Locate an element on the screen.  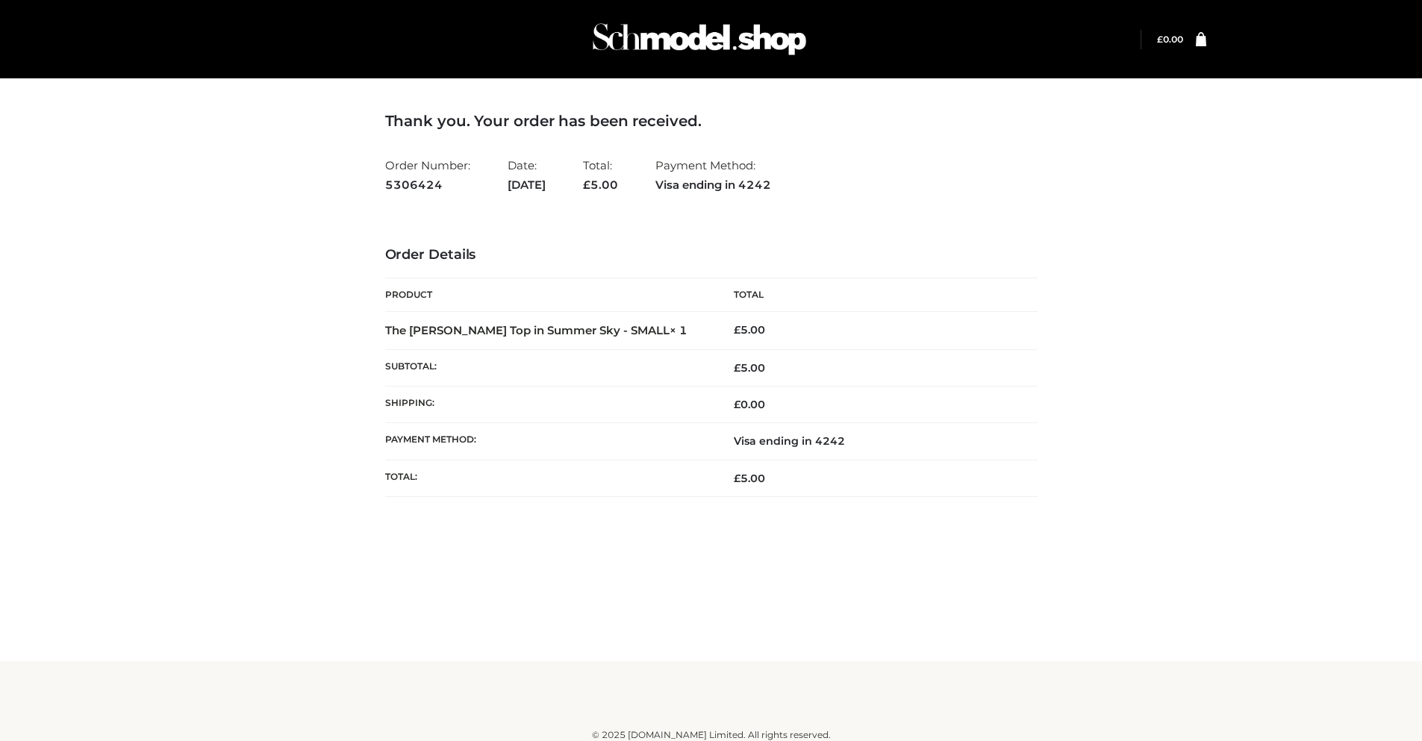
th: Payment method: is located at coordinates (548, 441).